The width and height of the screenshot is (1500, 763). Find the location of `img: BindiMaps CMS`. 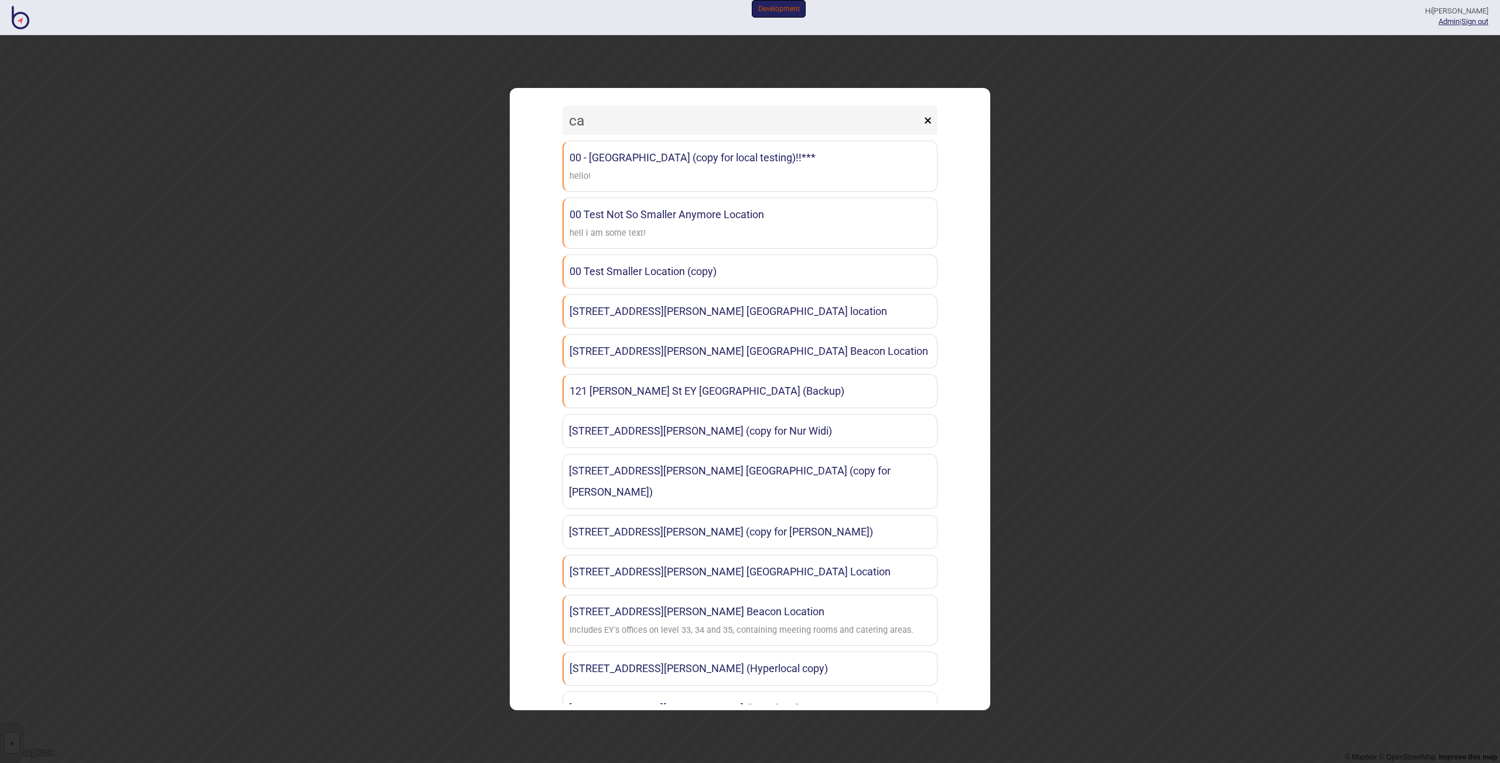

img: BindiMaps CMS is located at coordinates (21, 18).